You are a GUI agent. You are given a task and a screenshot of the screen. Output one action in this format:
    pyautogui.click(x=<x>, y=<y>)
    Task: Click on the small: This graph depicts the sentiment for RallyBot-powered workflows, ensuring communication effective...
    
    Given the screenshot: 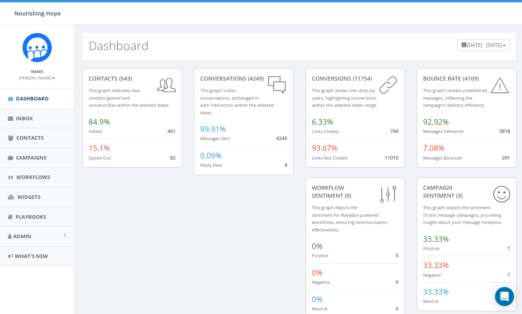 What is the action you would take?
    pyautogui.click(x=350, y=219)
    